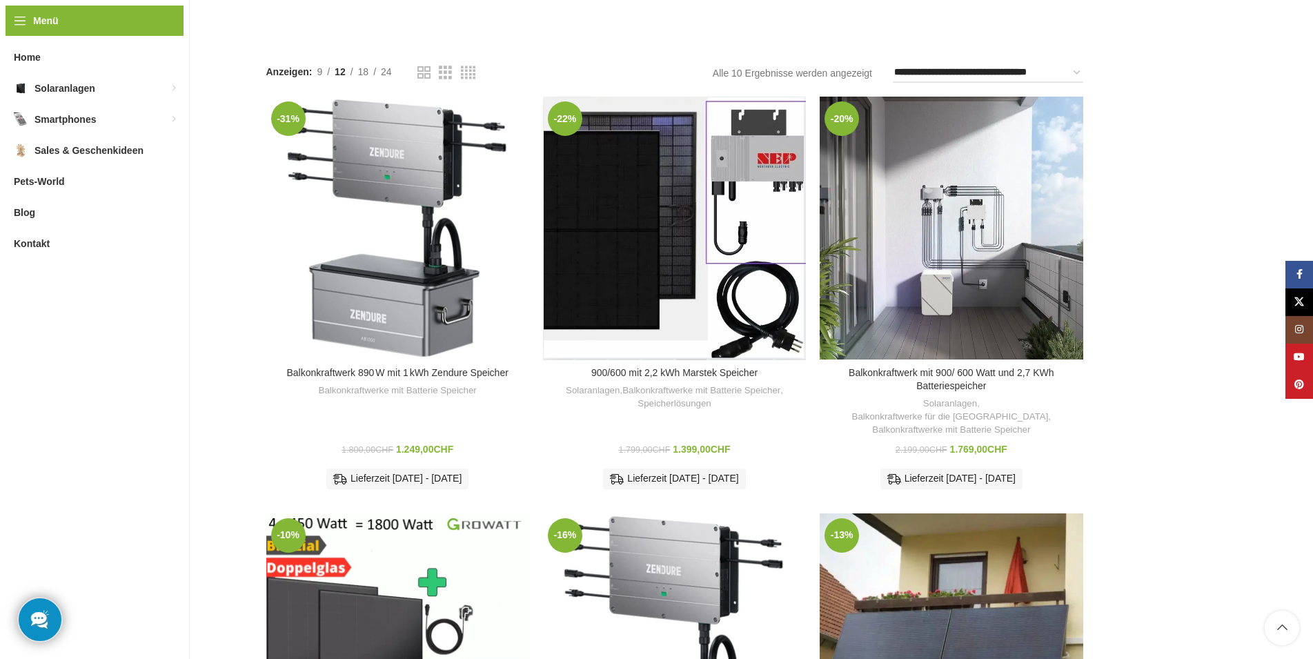  Describe the element at coordinates (1299, 275) in the screenshot. I see `a: Facebook Social Link` at that location.